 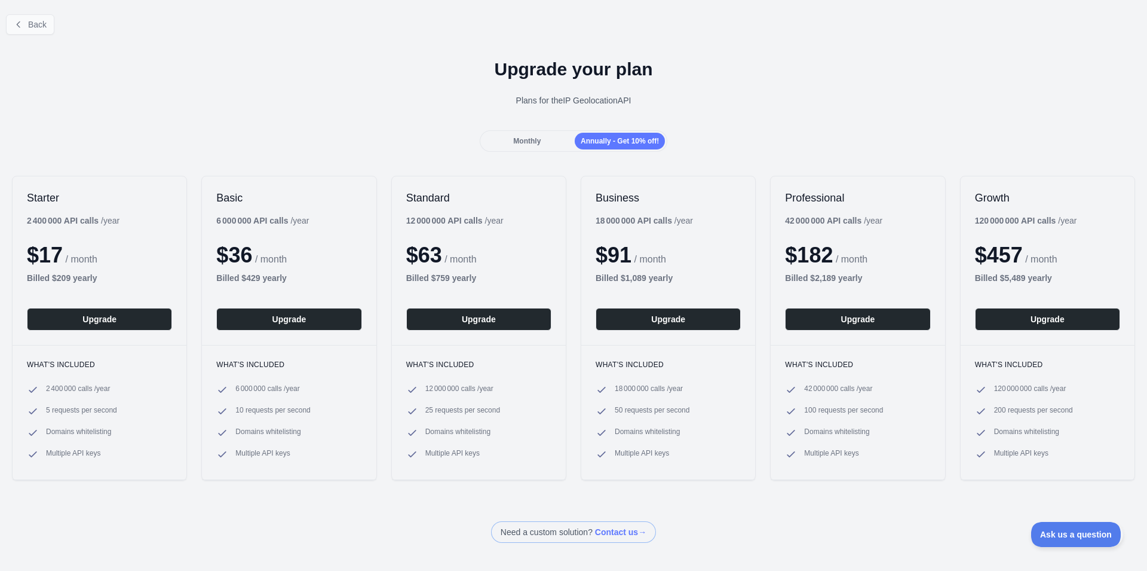 I want to click on b: 42 000 000 API calls, so click(x=824, y=221).